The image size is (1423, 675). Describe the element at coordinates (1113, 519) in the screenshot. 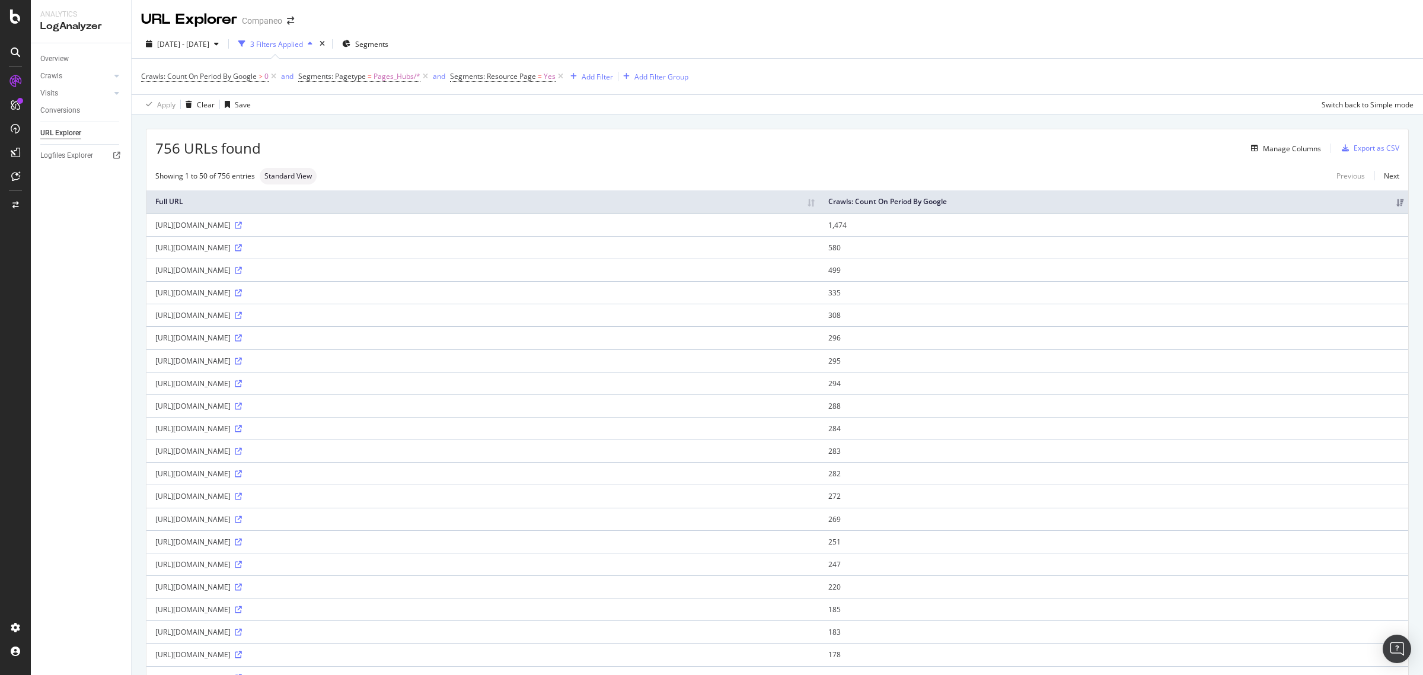

I see `td: 269` at that location.